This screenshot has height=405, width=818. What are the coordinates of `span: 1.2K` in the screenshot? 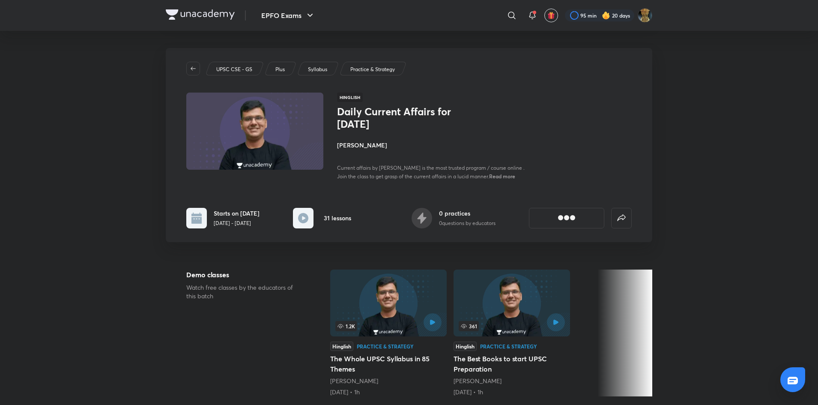 It's located at (346, 326).